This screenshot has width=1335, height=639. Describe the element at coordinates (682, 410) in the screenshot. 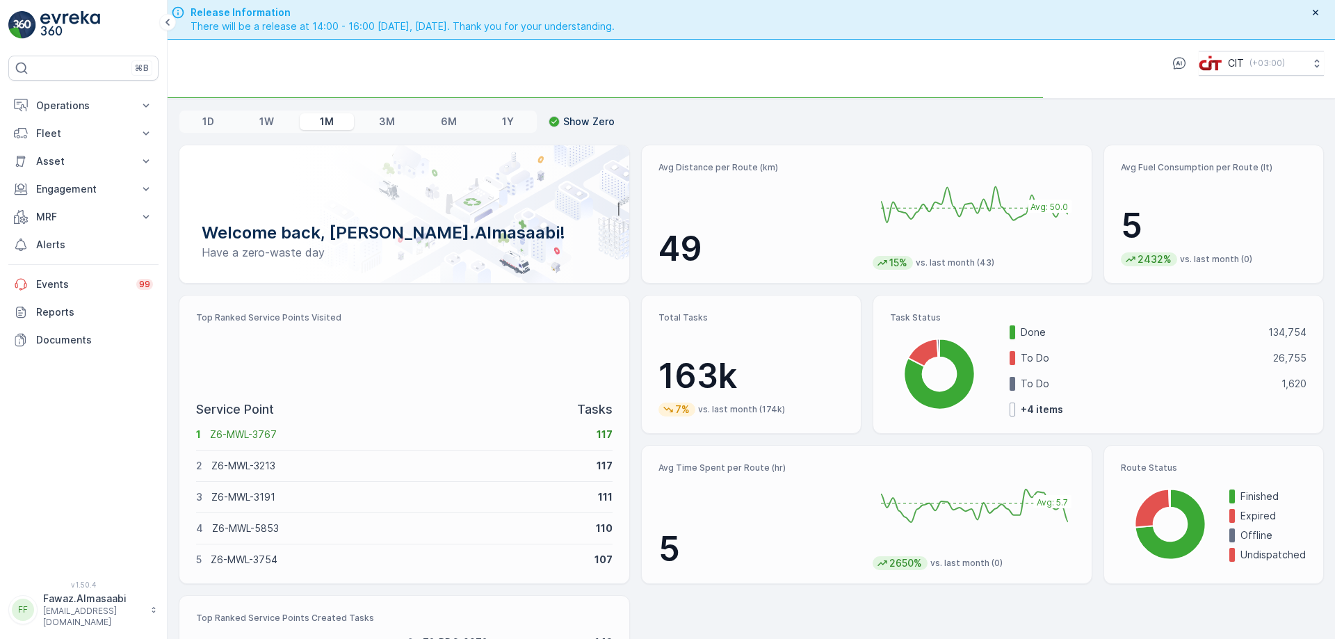

I see `p: 7%` at that location.